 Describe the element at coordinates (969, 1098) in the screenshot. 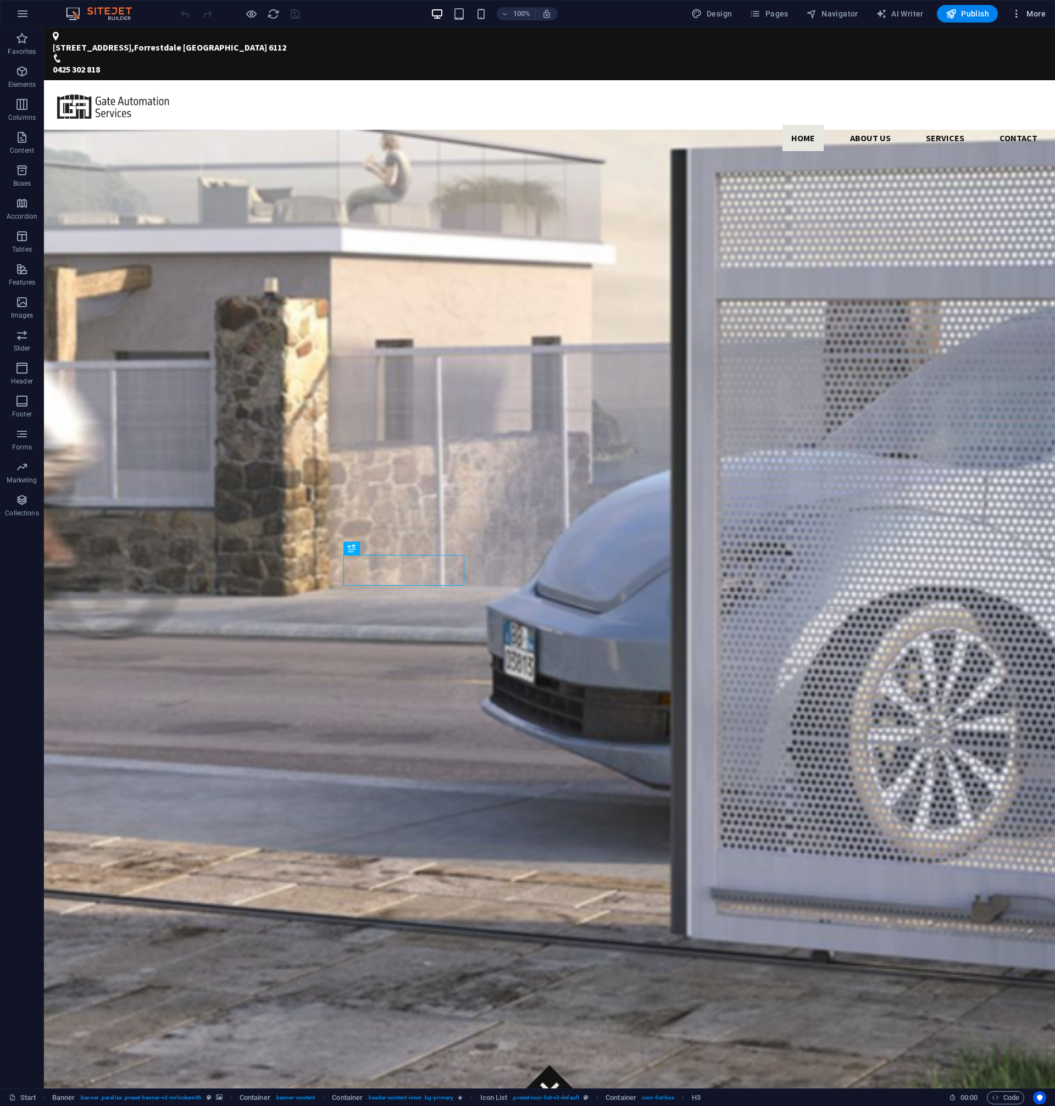

I see `span: 00 00` at that location.